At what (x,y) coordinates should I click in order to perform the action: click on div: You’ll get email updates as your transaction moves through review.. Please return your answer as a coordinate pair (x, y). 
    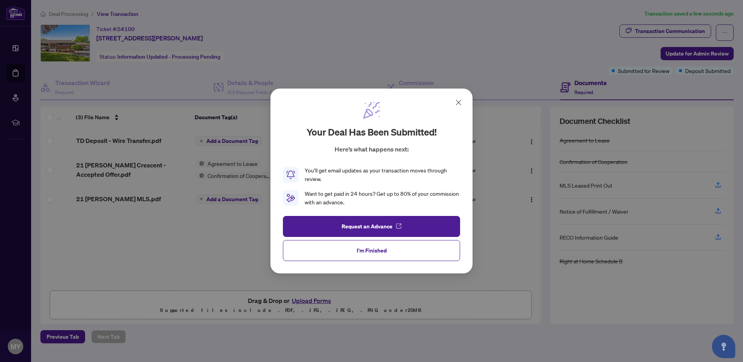
    Looking at the image, I should click on (382, 175).